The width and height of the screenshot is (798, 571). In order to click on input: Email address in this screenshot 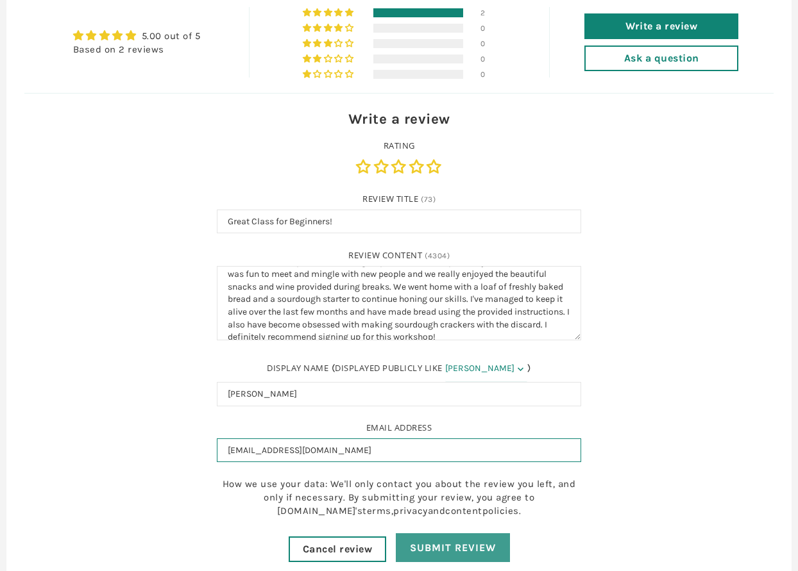, I will do `click(399, 451)`.